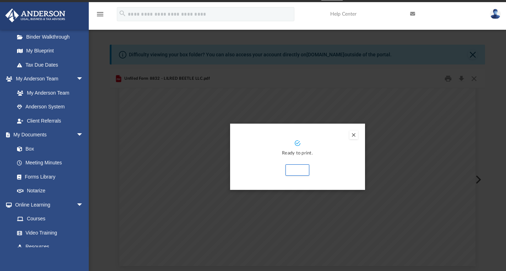 Image resolution: width=506 pixels, height=271 pixels. I want to click on a: Tax Due Dates, so click(52, 65).